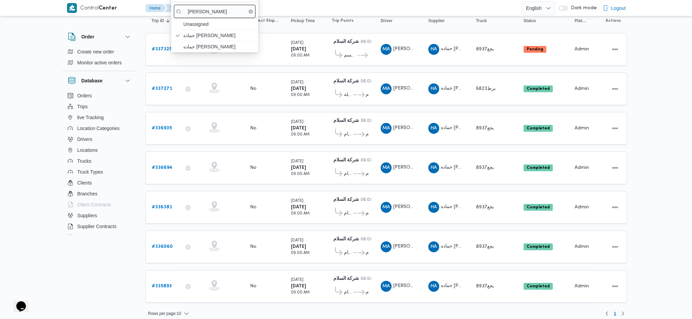 Image resolution: width=692 pixels, height=319 pixels. I want to click on div: Database, so click(100, 164).